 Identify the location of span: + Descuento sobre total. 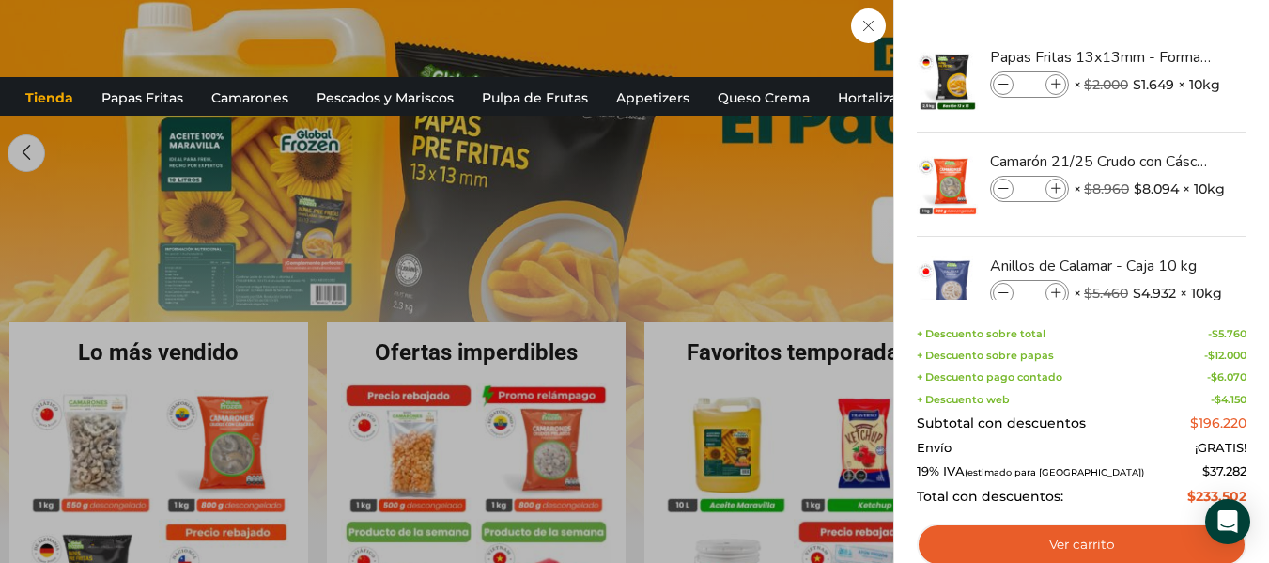
(981, 333).